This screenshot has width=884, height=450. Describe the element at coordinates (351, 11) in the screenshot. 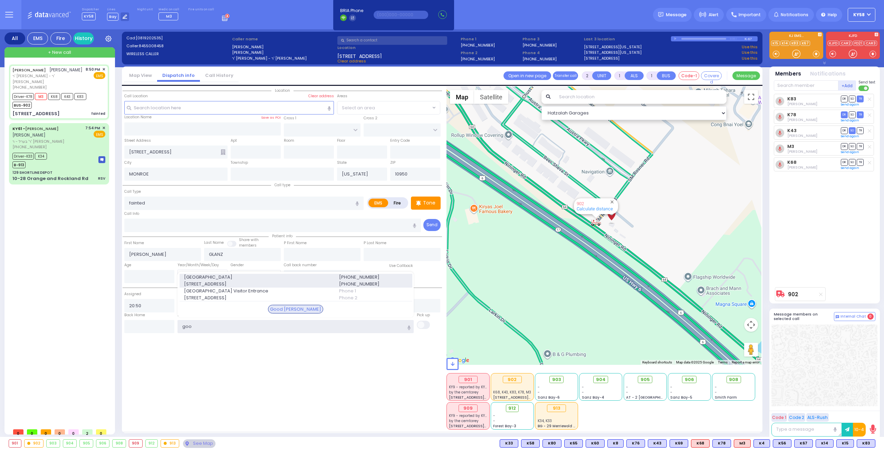

I see `span: BRIA Phone` at that location.